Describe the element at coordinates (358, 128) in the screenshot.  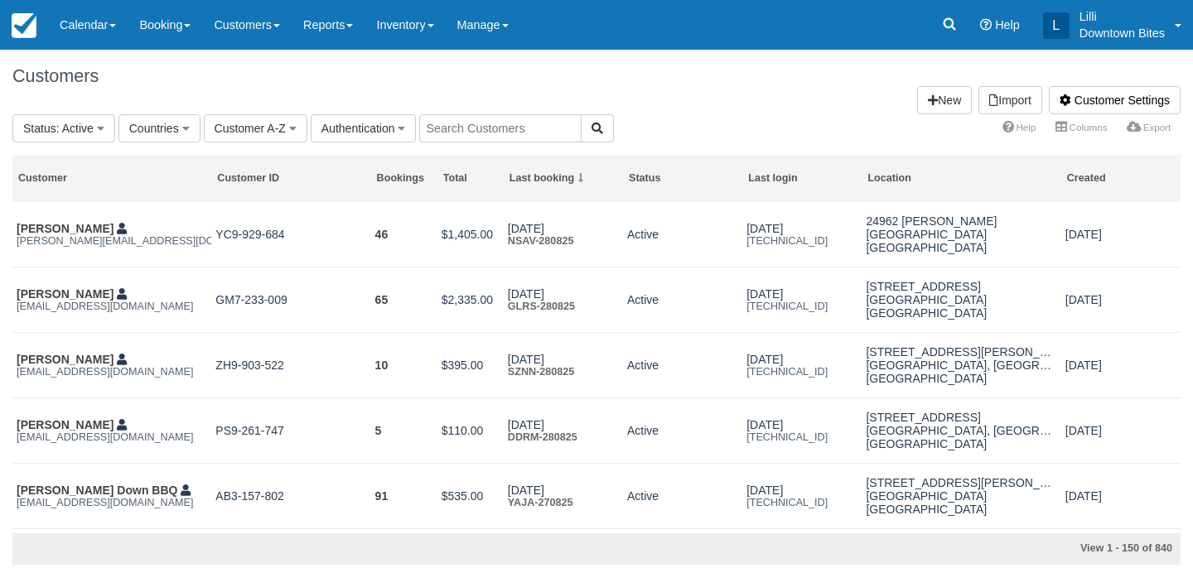
I see `span: Authentication` at that location.